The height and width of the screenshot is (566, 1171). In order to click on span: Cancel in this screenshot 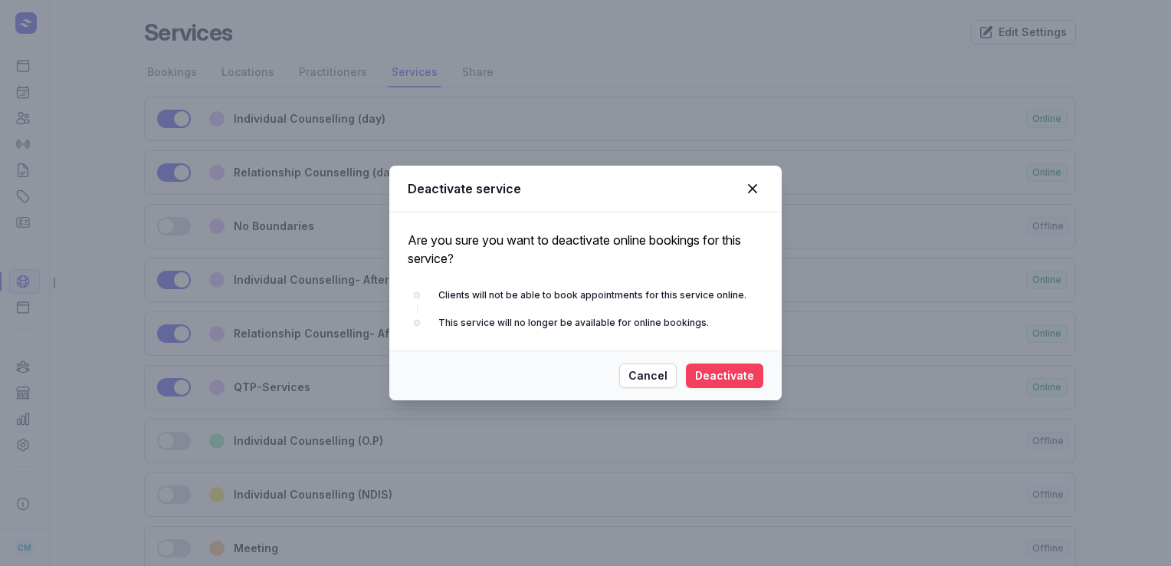, I will do `click(648, 376)`.